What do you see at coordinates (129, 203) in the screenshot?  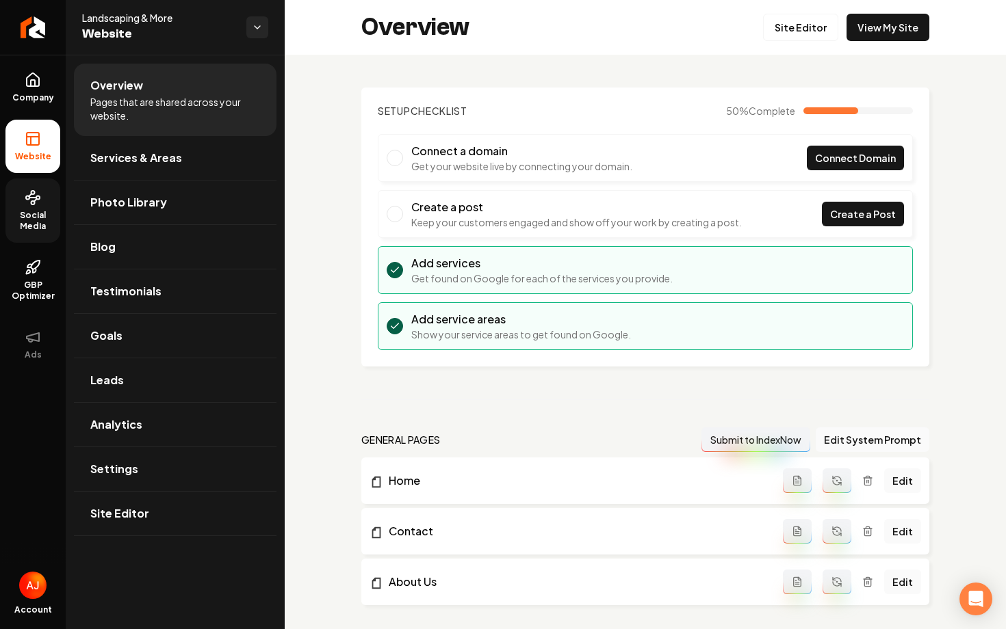 I see `span: Photo Library` at bounding box center [129, 203].